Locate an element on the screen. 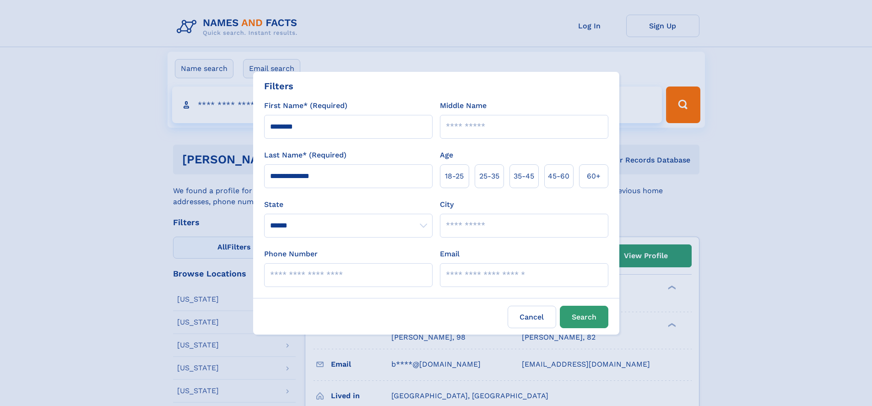 The height and width of the screenshot is (406, 872). label: City is located at coordinates (447, 205).